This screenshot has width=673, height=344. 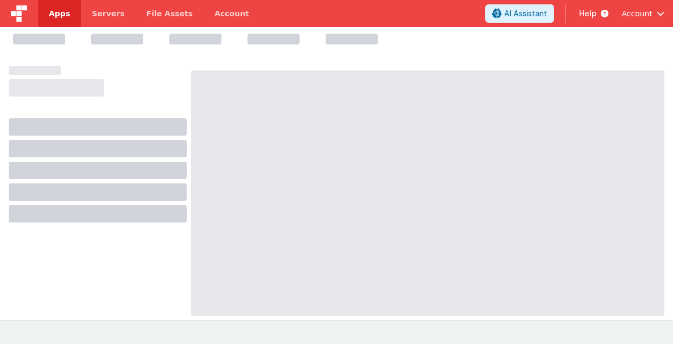 I want to click on span: AI Assistant, so click(x=526, y=14).